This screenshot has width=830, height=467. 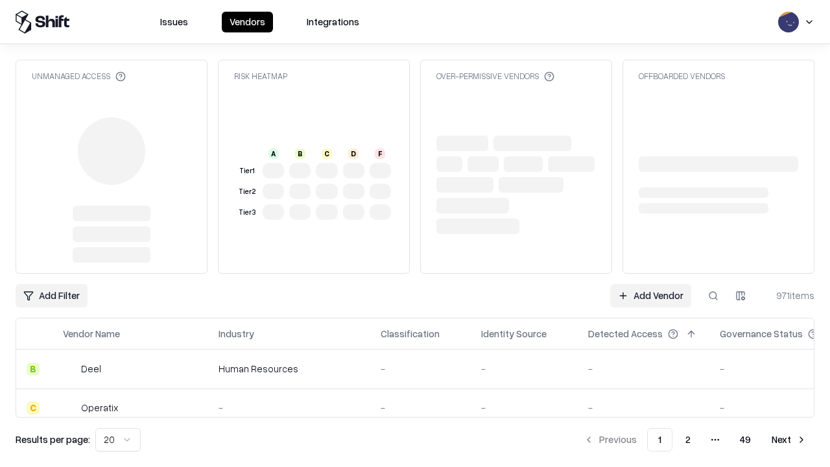 What do you see at coordinates (261, 76) in the screenshot?
I see `div: Risk Heatmap` at bounding box center [261, 76].